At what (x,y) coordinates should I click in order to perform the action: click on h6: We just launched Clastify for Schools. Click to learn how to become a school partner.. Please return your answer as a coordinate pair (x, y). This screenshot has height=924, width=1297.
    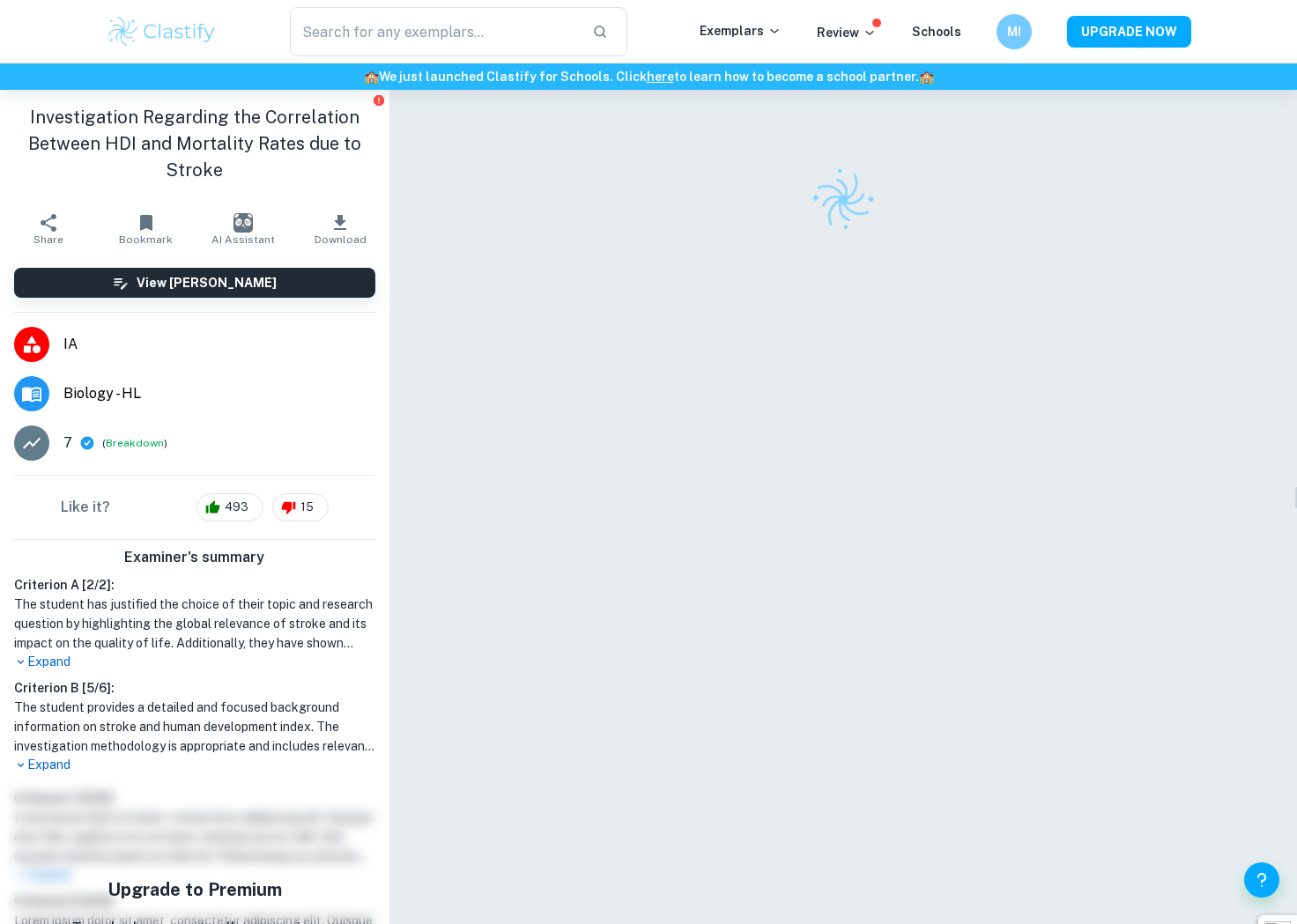
    Looking at the image, I should click on (649, 77).